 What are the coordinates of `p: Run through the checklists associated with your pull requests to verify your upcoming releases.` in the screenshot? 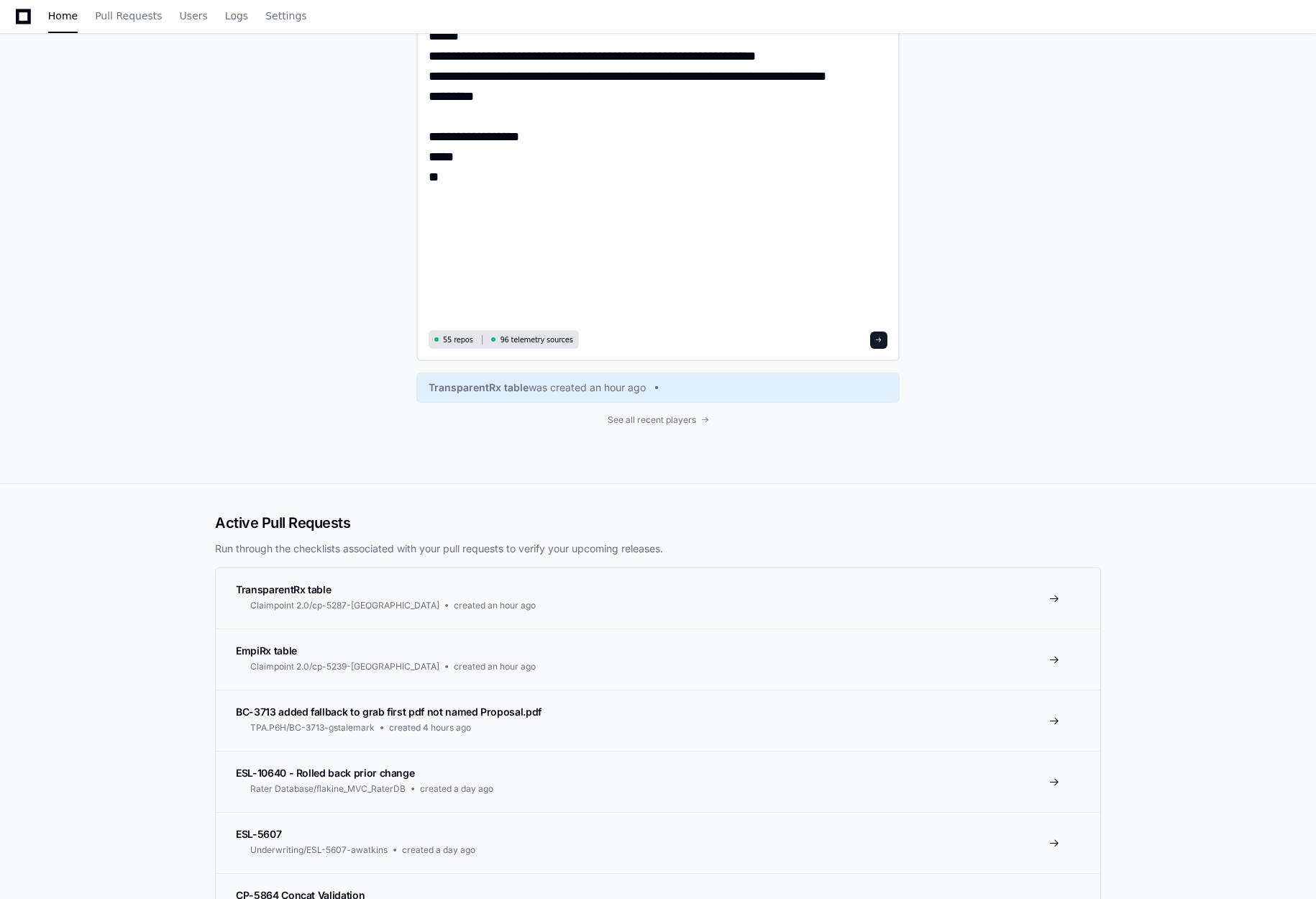 It's located at (658, 549).